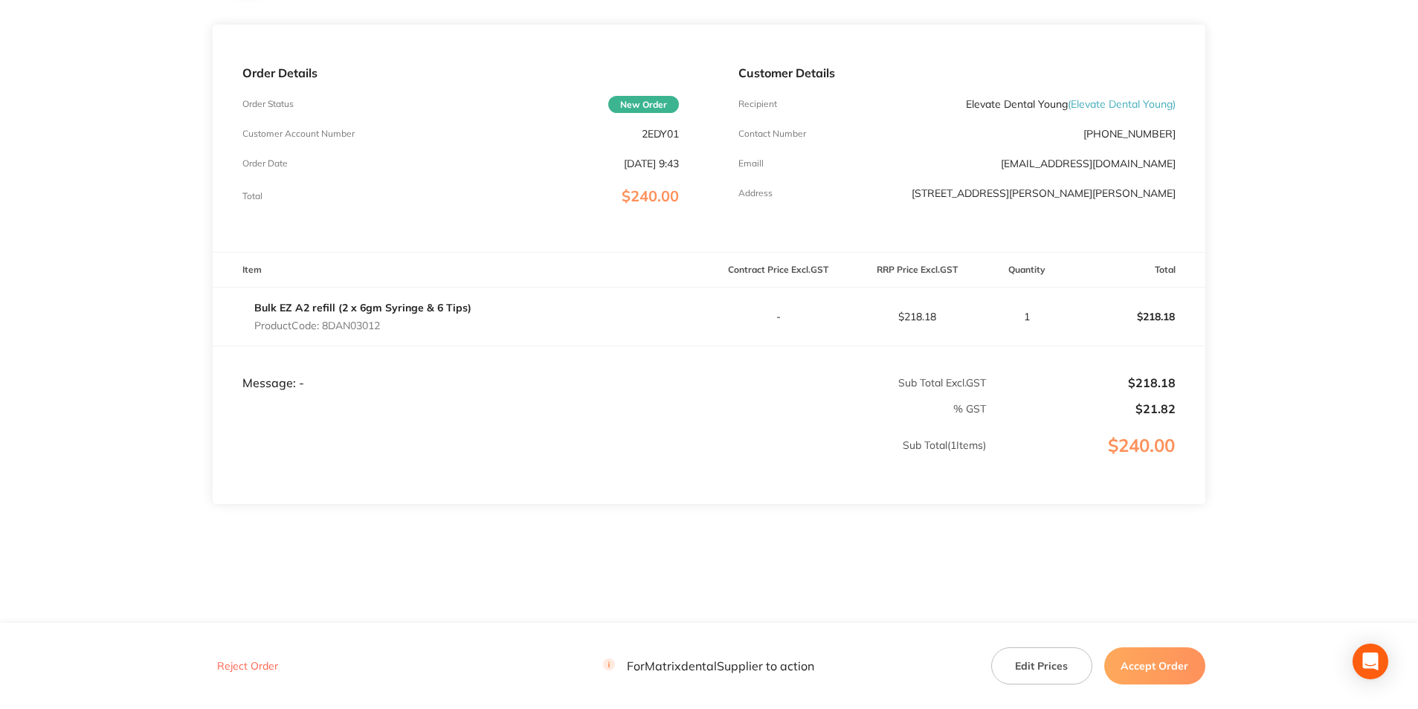 Image resolution: width=1418 pixels, height=709 pixels. Describe the element at coordinates (298, 134) in the screenshot. I see `p: Customer Account Number` at that location.